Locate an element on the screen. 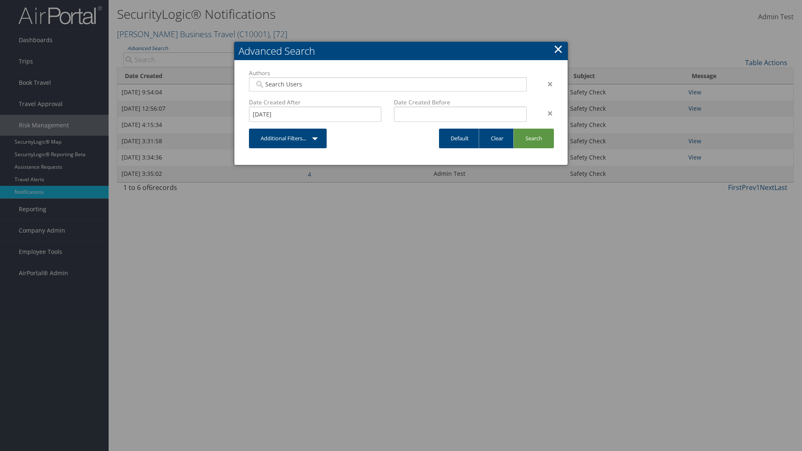 The width and height of the screenshot is (802, 451). a: Default is located at coordinates (459, 138).